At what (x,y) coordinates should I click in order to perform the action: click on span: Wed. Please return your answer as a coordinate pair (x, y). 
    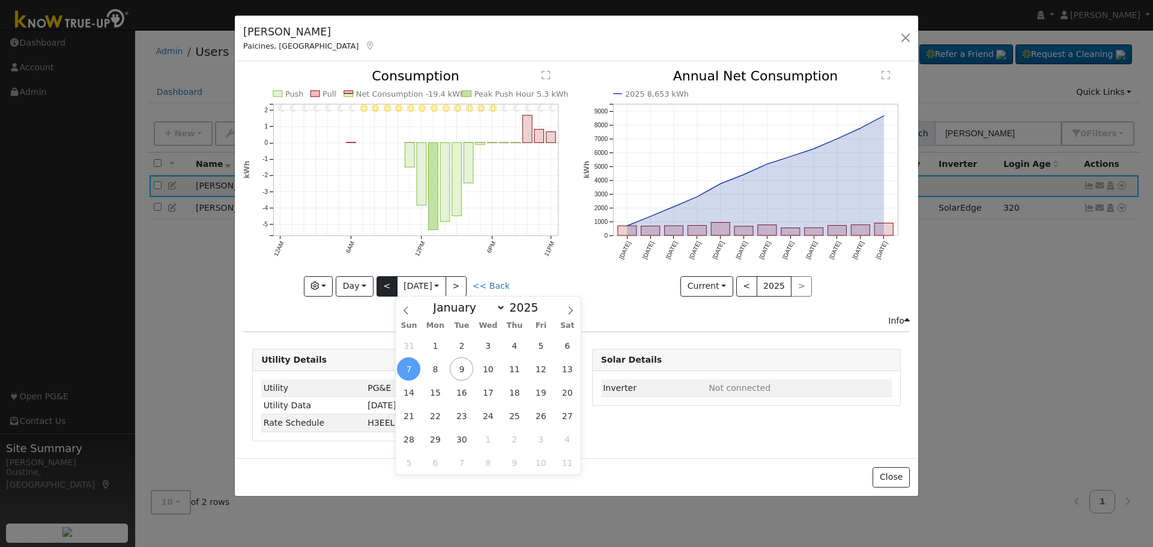
    Looking at the image, I should click on (488, 325).